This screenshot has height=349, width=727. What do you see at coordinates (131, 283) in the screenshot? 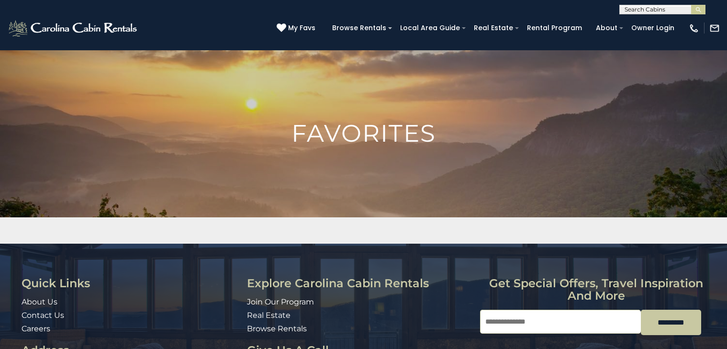
I see `h3: Quick Links` at bounding box center [131, 283].